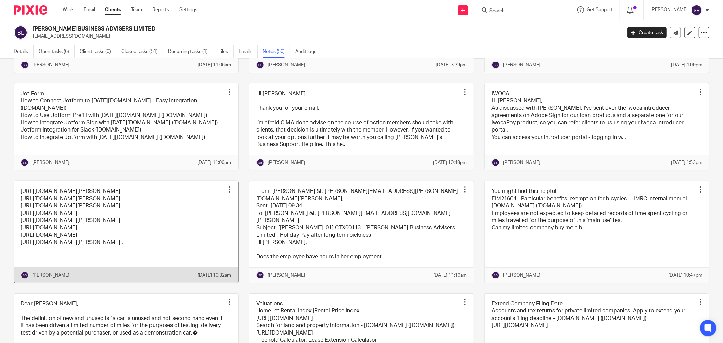 This screenshot has height=343, width=723. I want to click on a: Recurring tasks (1), so click(190, 52).